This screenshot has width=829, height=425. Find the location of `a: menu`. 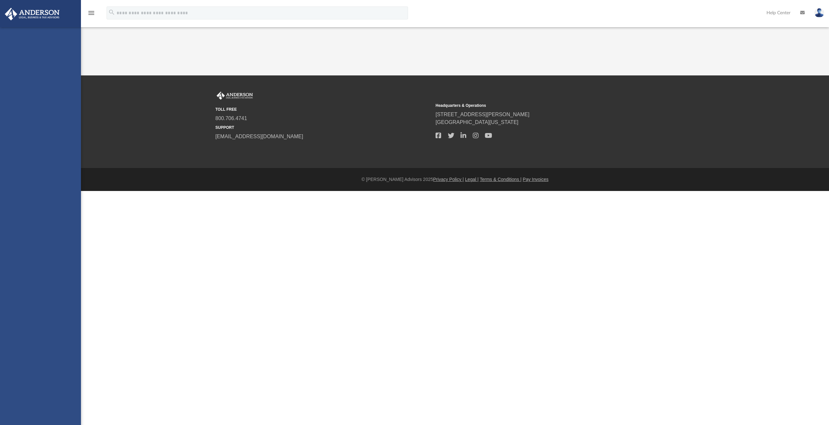

a: menu is located at coordinates (91, 15).